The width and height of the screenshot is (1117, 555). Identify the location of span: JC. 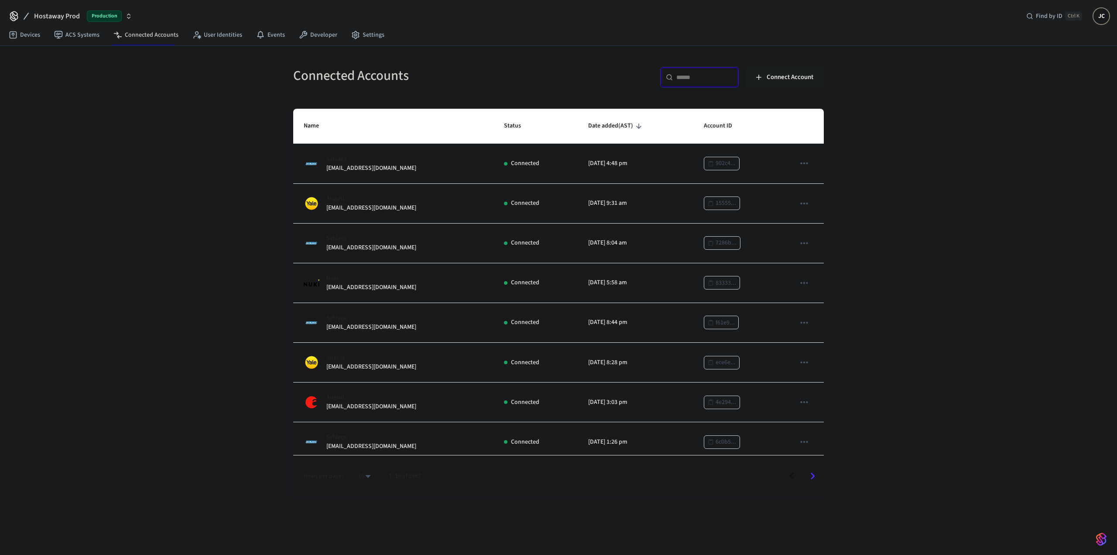
(1101, 16).